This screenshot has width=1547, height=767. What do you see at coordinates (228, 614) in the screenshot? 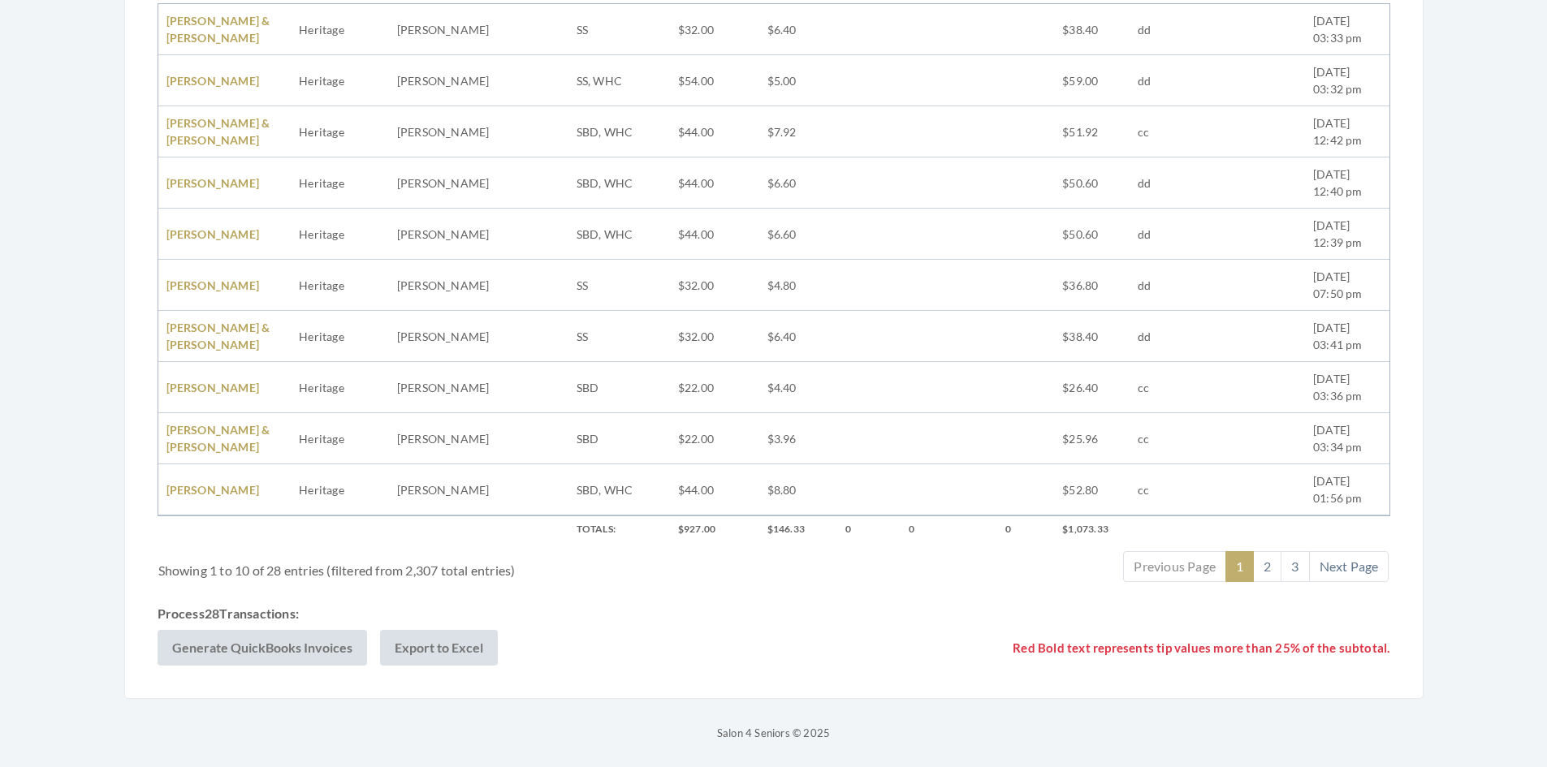
I see `span: Process Transactions:` at bounding box center [228, 614].